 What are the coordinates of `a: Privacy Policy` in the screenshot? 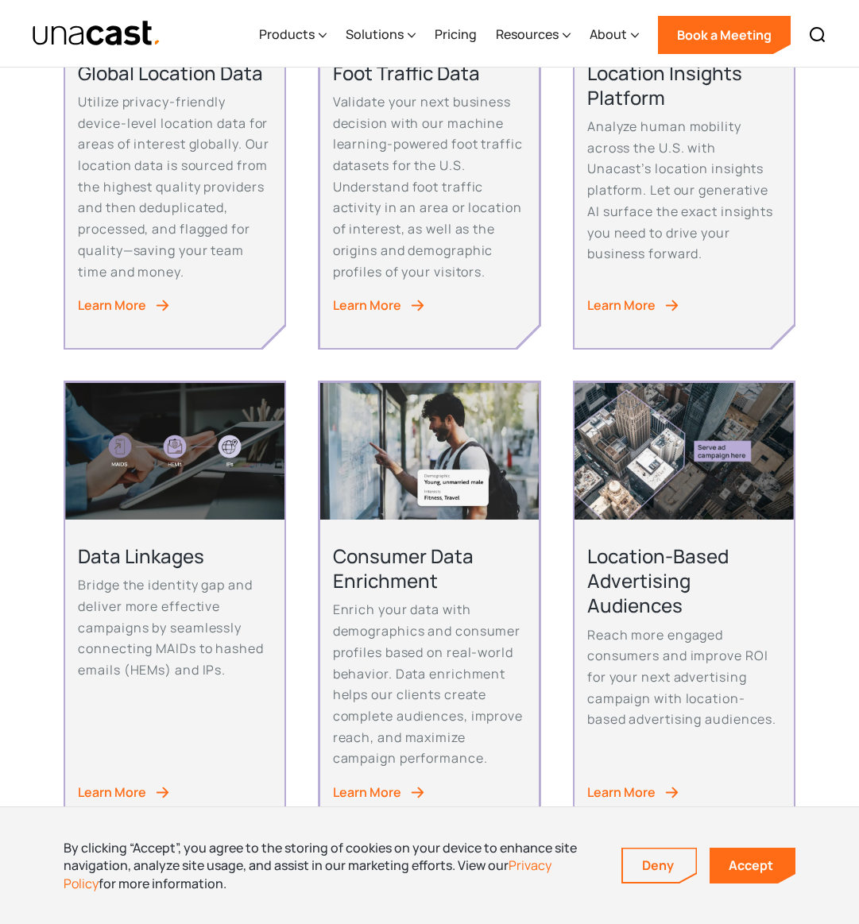 It's located at (307, 874).